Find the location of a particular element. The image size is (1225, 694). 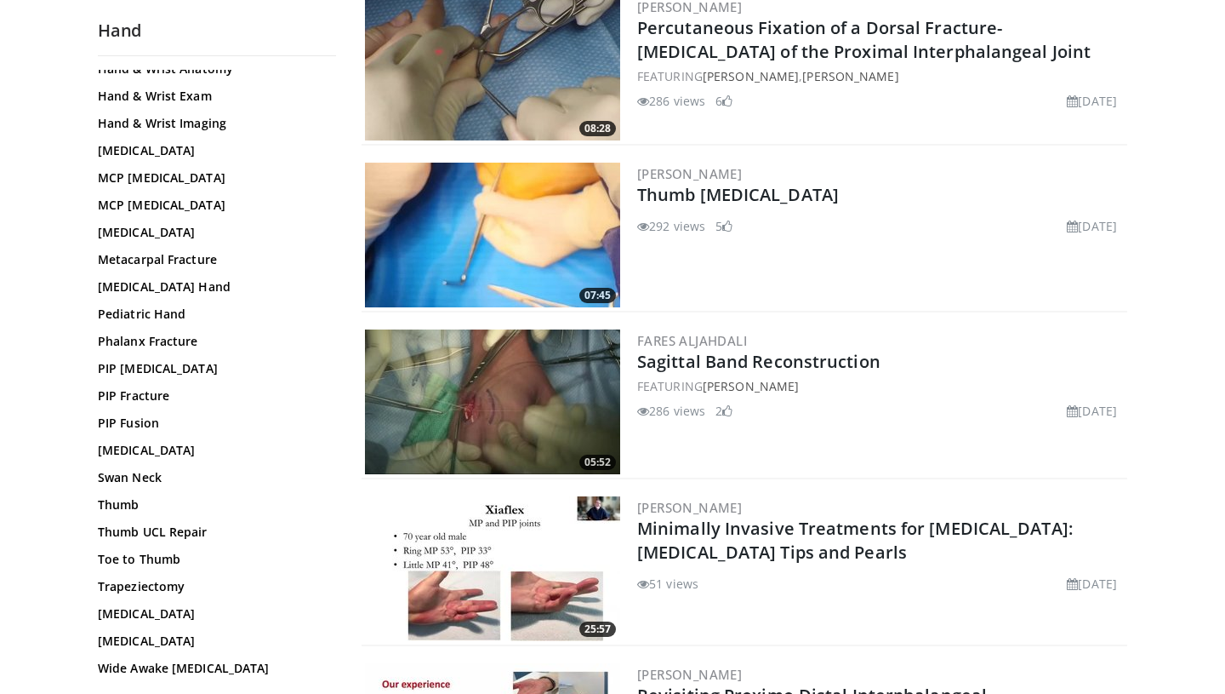

img: d3a85d77-8444-4de3-8043-0ac85dea7ce6.300x170_q85_crop-smart_upscale.jpg is located at coordinates (493, 568).